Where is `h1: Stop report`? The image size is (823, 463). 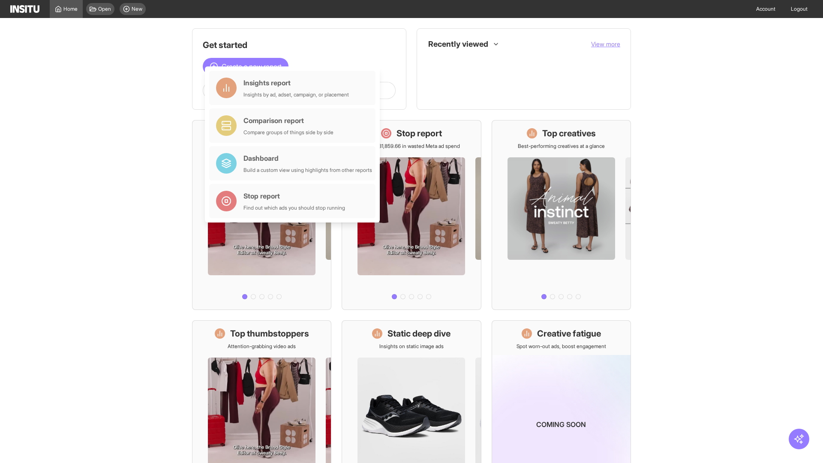
h1: Stop report is located at coordinates (419, 133).